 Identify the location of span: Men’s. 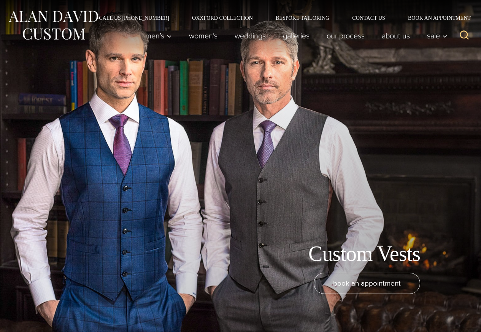
(159, 36).